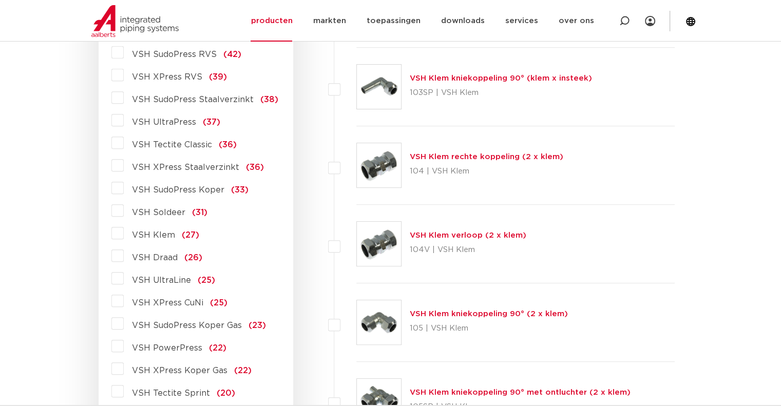 Image resolution: width=781 pixels, height=406 pixels. Describe the element at coordinates (379, 322) in the screenshot. I see `img: Thumbnail for VSH Klem kniekoppeling 90° (2 x klem)` at that location.